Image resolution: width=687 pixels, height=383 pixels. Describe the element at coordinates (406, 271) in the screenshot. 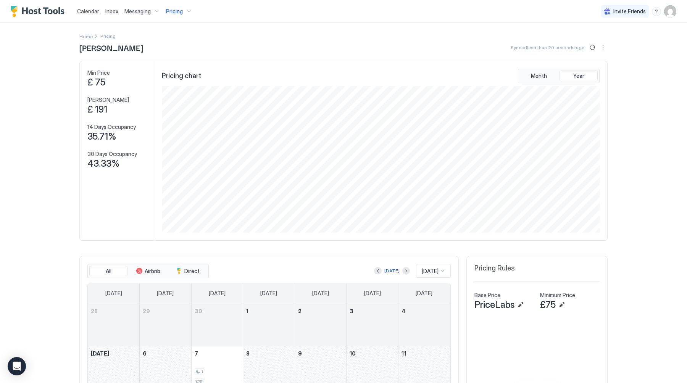

I see `button: Next month` at that location.